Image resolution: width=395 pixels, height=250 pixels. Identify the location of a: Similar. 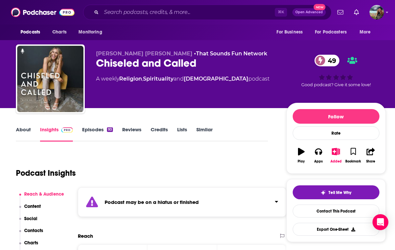
(204, 134).